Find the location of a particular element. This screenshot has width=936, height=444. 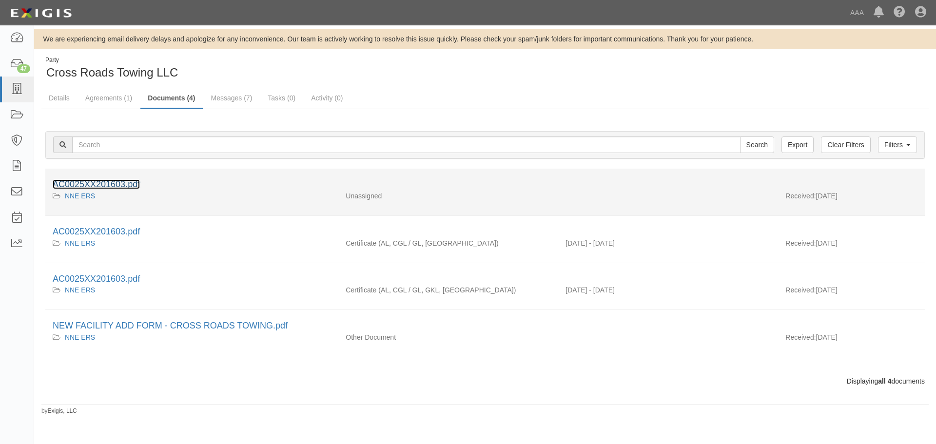

div: Effective 02/19/2025 - Expiration 02/19/2026 is located at coordinates (668, 243).